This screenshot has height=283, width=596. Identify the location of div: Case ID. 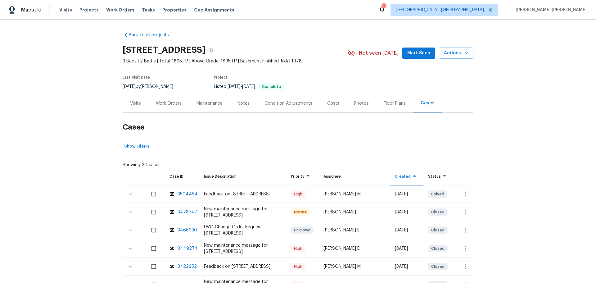
(181, 176).